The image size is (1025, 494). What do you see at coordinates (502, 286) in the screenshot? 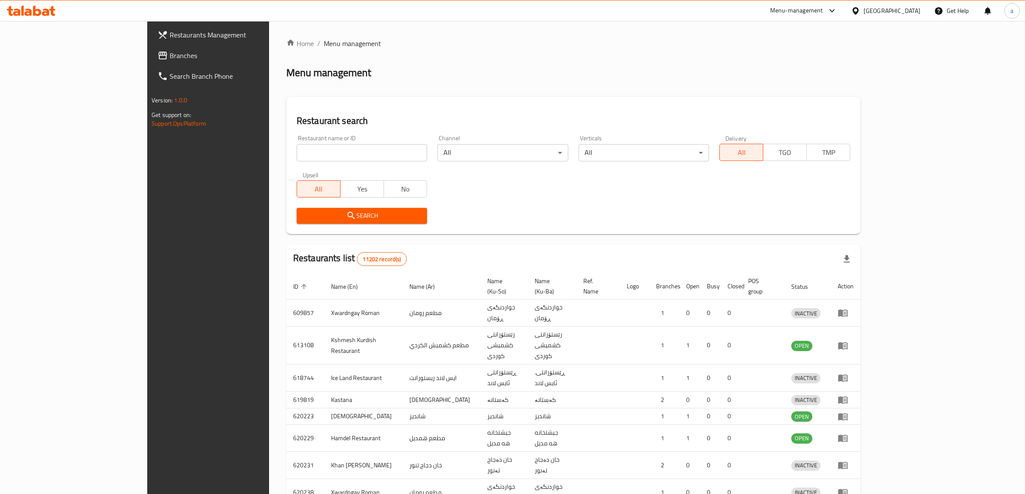
I see `span: Name (Ku-So)` at bounding box center [502, 286].